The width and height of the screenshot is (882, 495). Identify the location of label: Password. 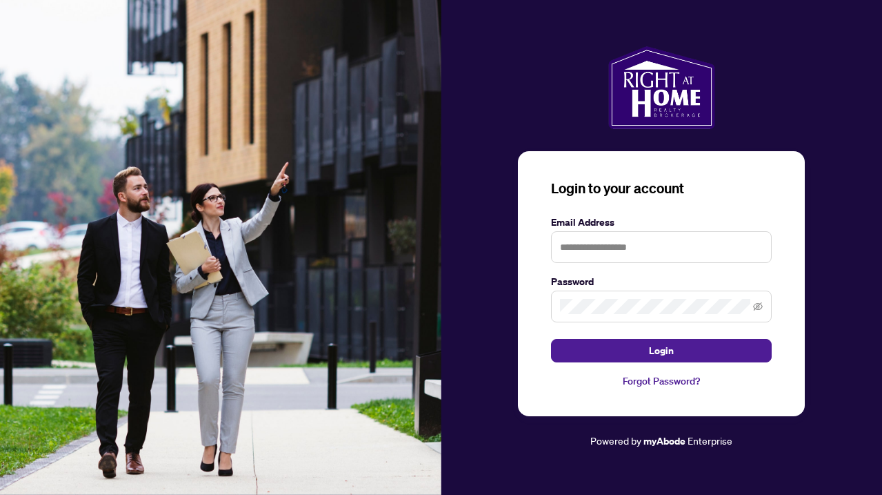
(662, 281).